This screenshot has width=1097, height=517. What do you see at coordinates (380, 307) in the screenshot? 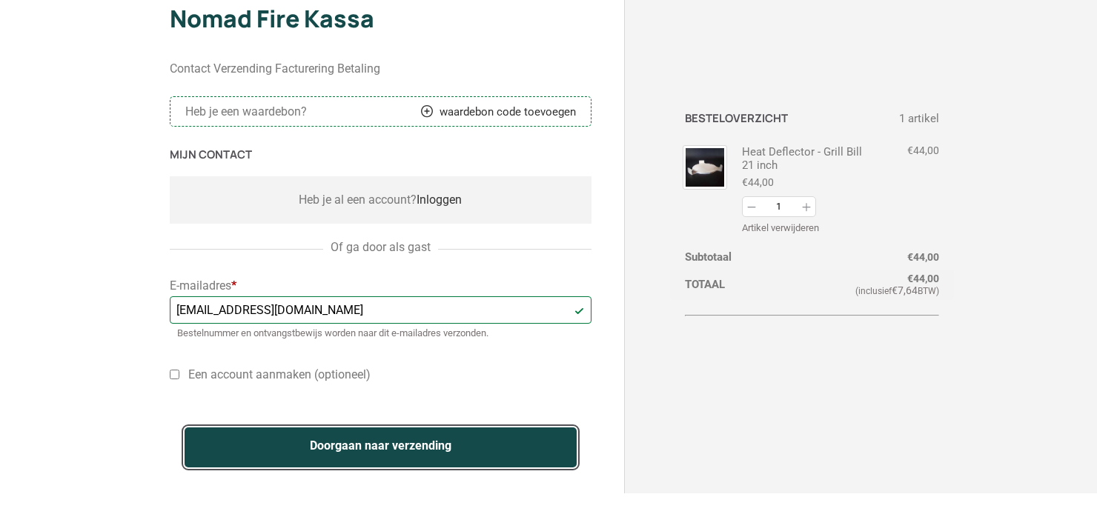
I see `section: Contact` at bounding box center [380, 307].